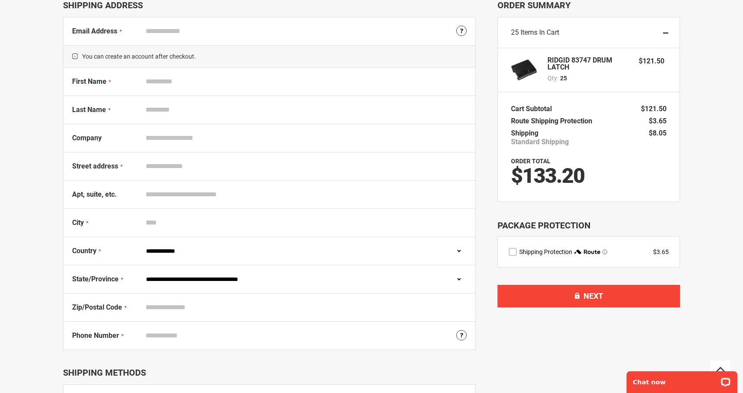  Describe the element at coordinates (657, 121) in the screenshot. I see `span: $3.65` at that location.